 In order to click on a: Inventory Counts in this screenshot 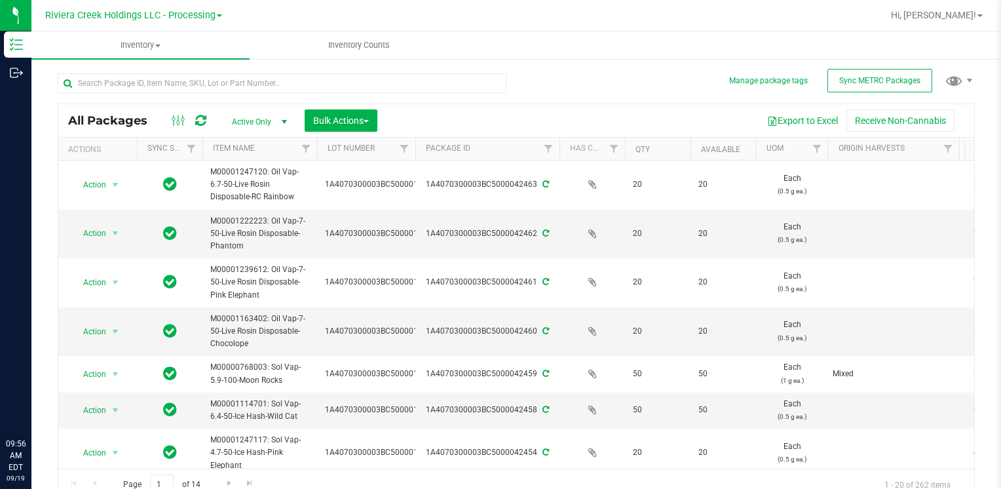, I will do `click(359, 45)`.